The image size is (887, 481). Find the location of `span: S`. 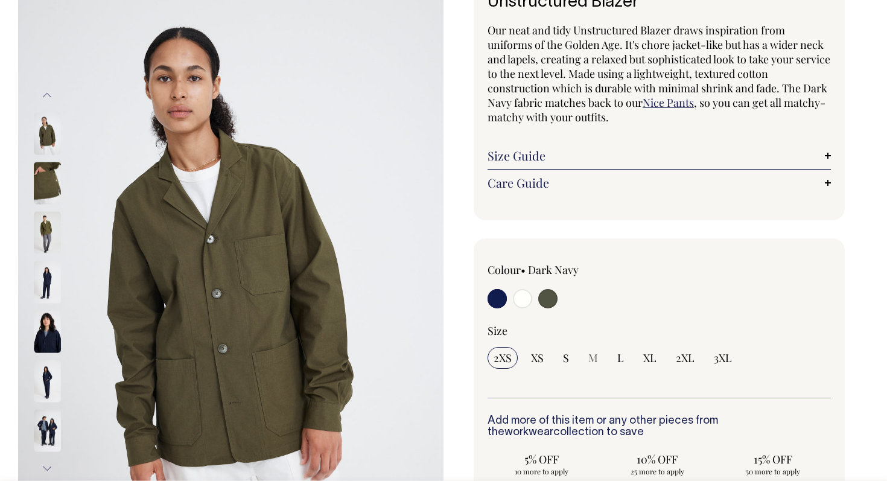

span: S is located at coordinates (566, 358).